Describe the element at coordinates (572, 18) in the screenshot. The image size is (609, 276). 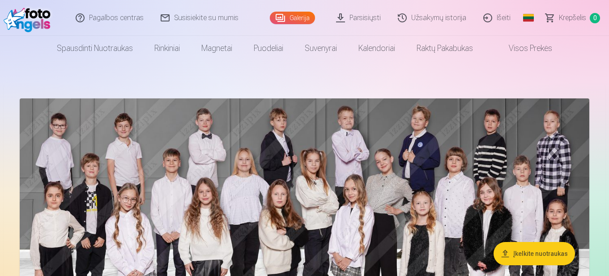
I see `span: Krepšelis` at that location.